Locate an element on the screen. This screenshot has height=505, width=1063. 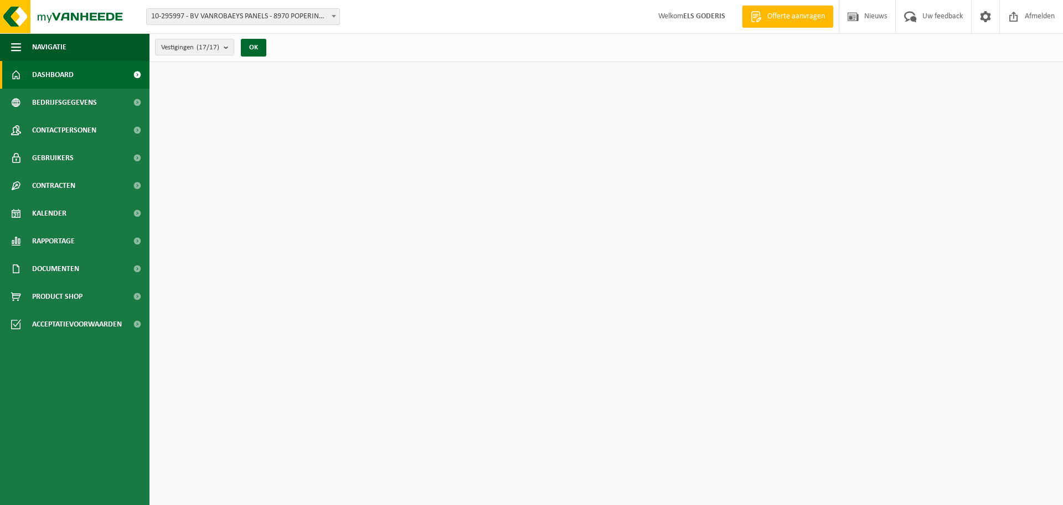
span: Documenten is located at coordinates (55, 269).